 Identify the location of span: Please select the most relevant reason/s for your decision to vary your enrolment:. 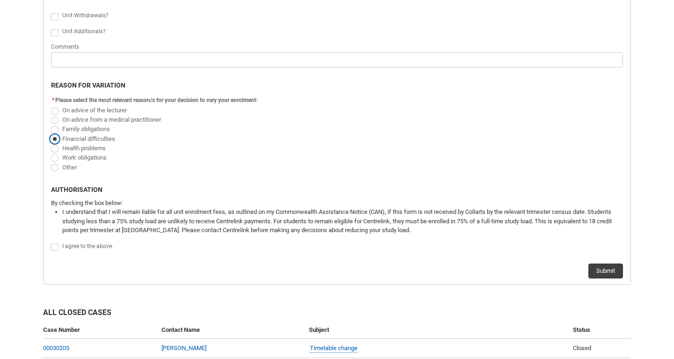
(156, 100).